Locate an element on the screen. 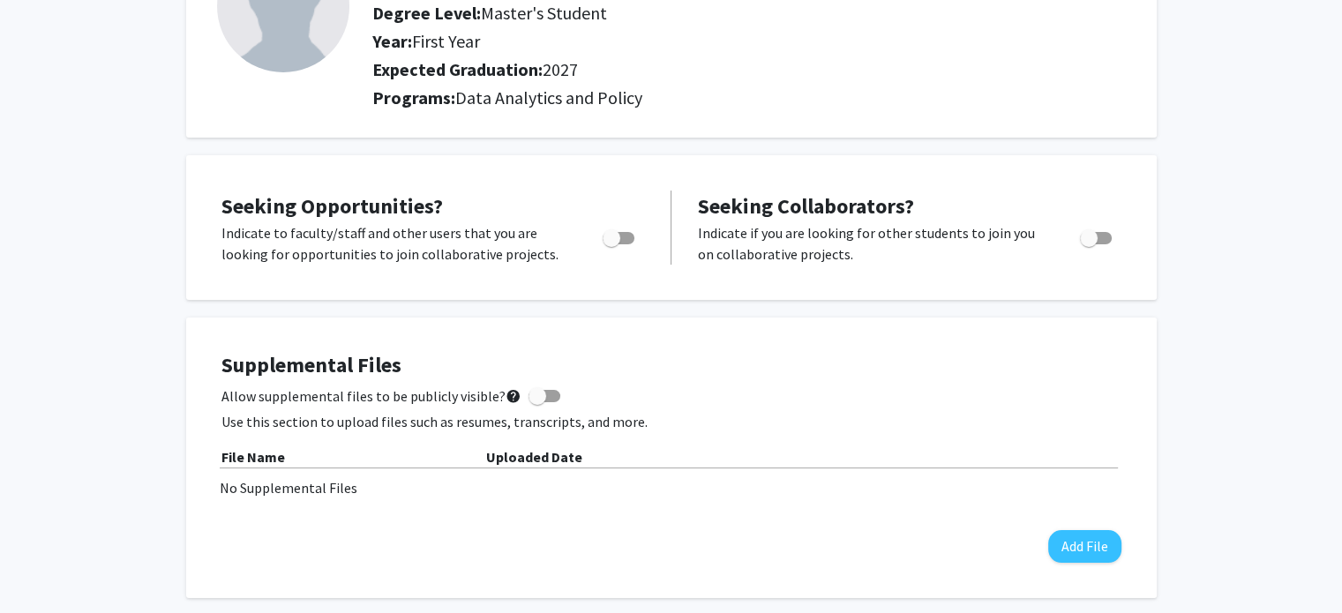  span: Data Analytics and Policy is located at coordinates (549, 97).